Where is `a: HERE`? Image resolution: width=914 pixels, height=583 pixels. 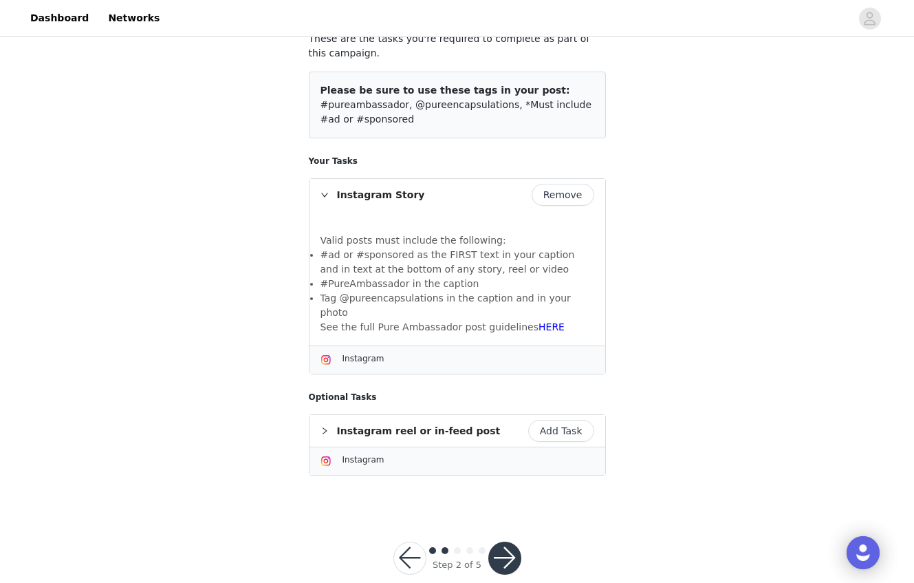 a: HERE is located at coordinates (552, 327).